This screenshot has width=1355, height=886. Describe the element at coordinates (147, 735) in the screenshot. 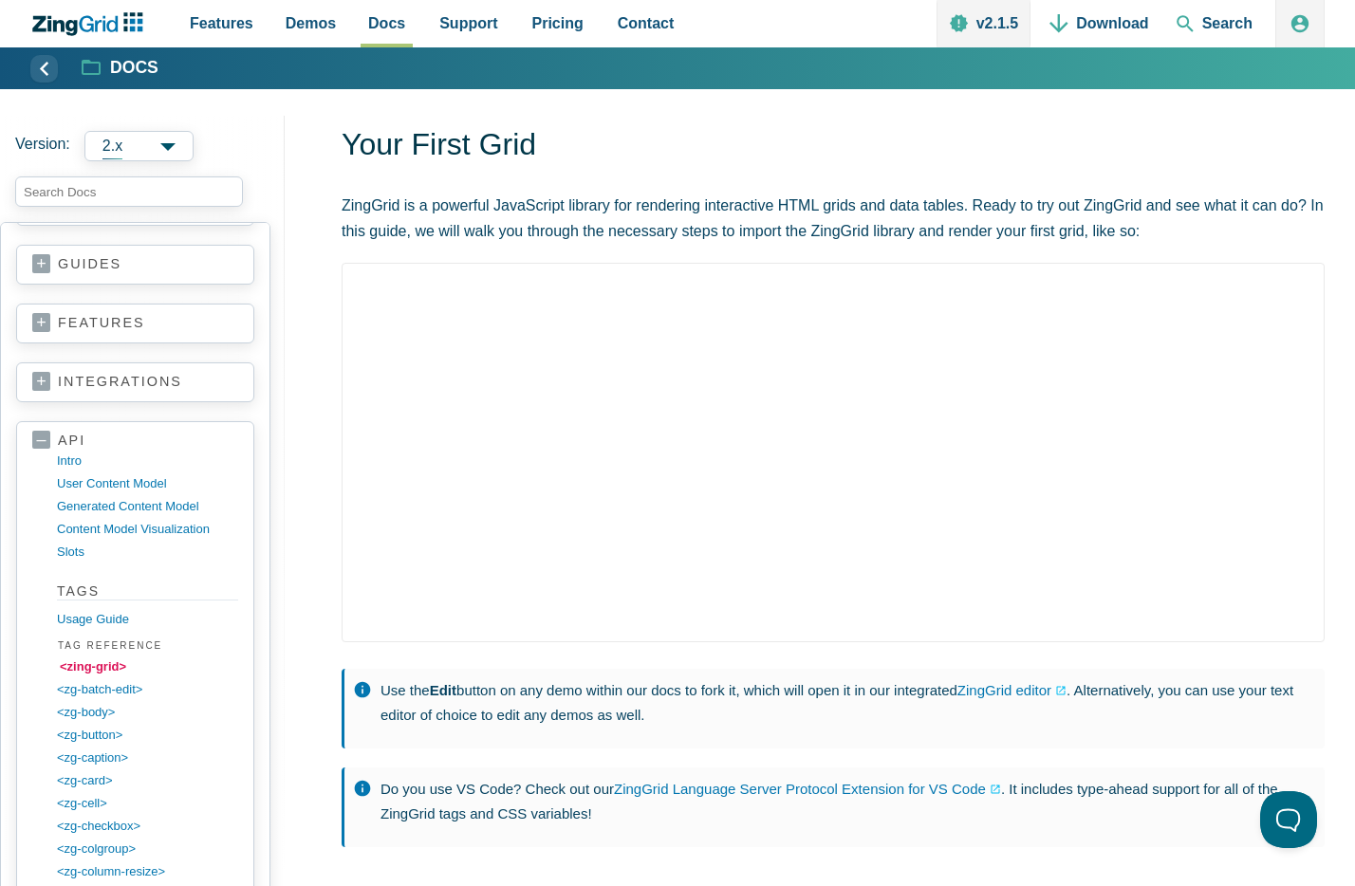

I see `a: <zg-button>` at that location.